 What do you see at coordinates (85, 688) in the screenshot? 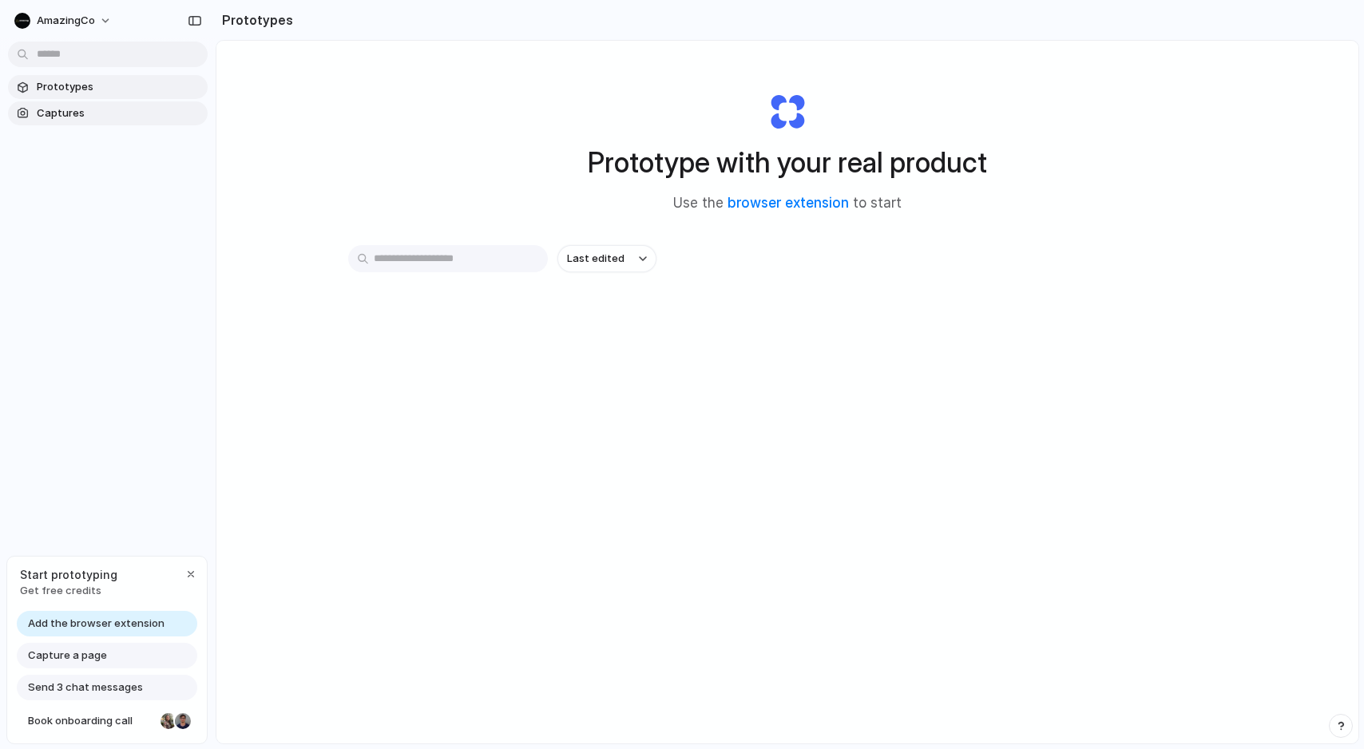
I see `span: Send 3 chat messages` at bounding box center [85, 688].